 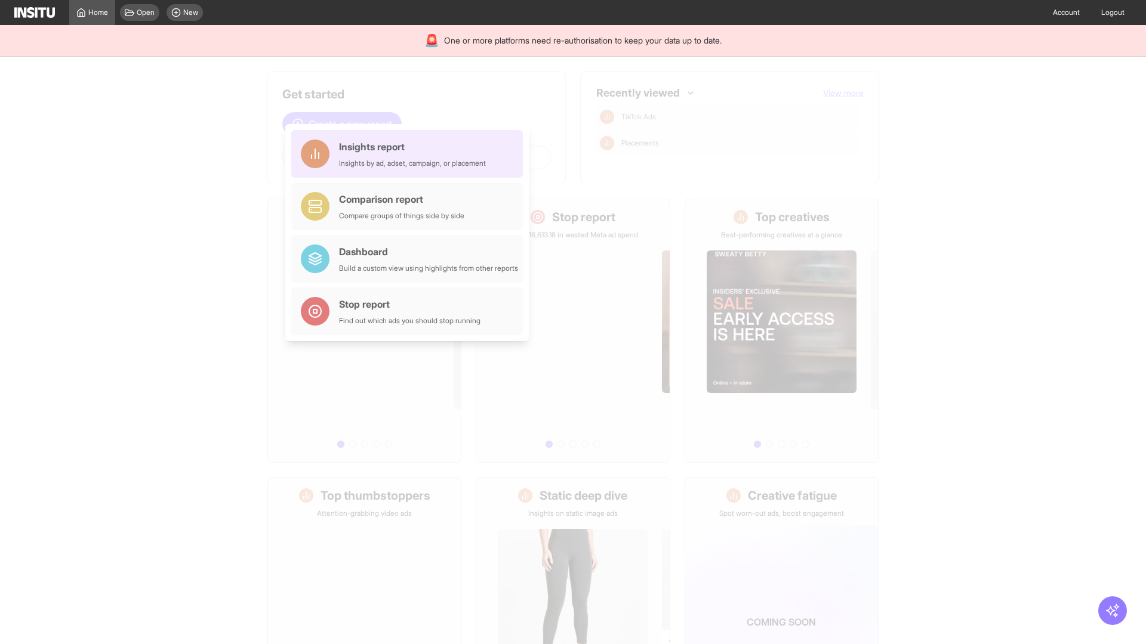 What do you see at coordinates (412, 147) in the screenshot?
I see `div: Insights report` at bounding box center [412, 147].